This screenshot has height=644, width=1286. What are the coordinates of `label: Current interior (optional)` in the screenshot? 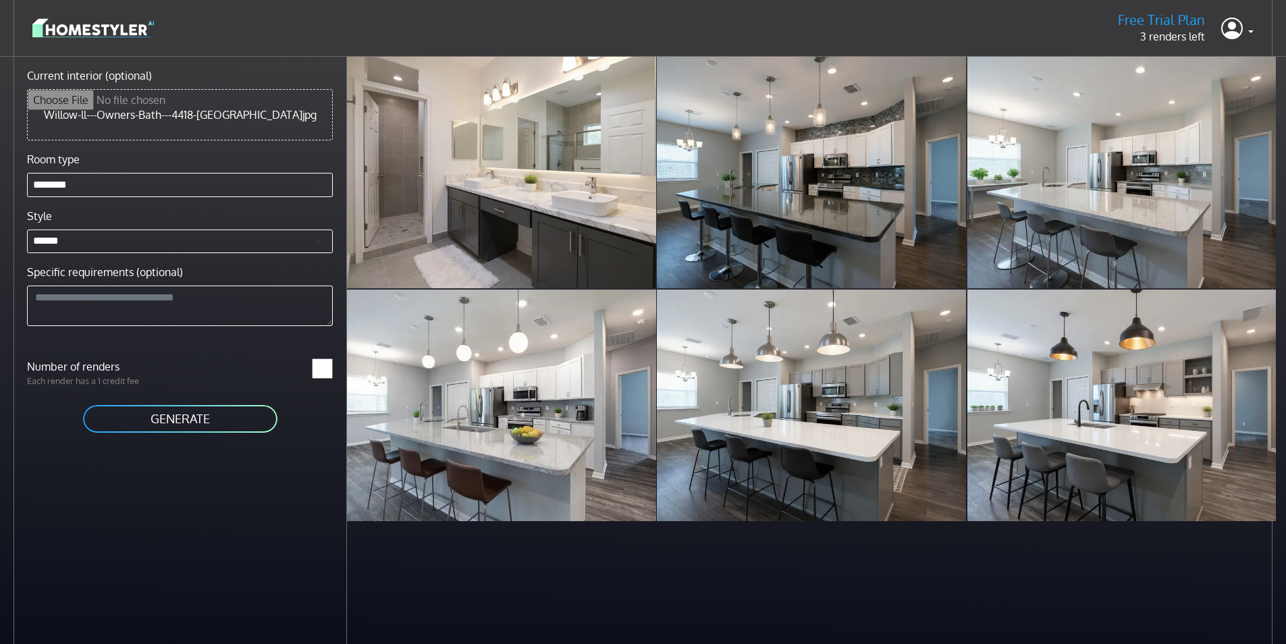 It's located at (89, 76).